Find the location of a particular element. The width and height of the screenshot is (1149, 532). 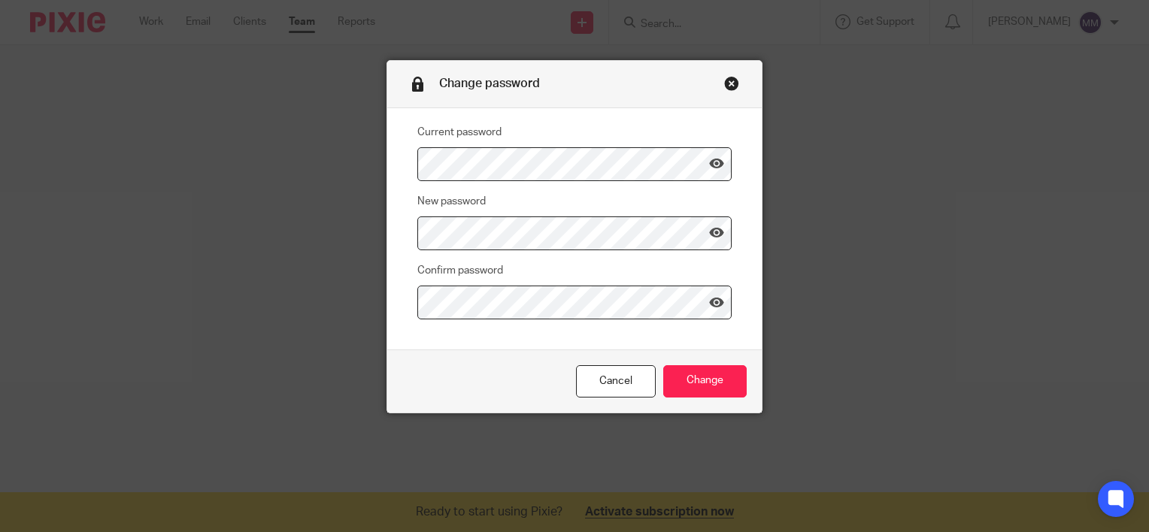

span: Change password is located at coordinates (490, 83).